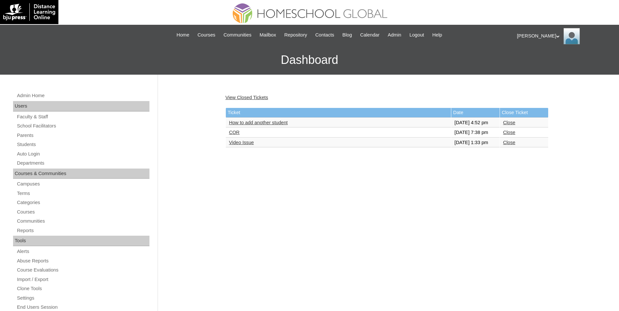 The height and width of the screenshot is (311, 619). Describe the element at coordinates (347, 35) in the screenshot. I see `a: Blog` at that location.